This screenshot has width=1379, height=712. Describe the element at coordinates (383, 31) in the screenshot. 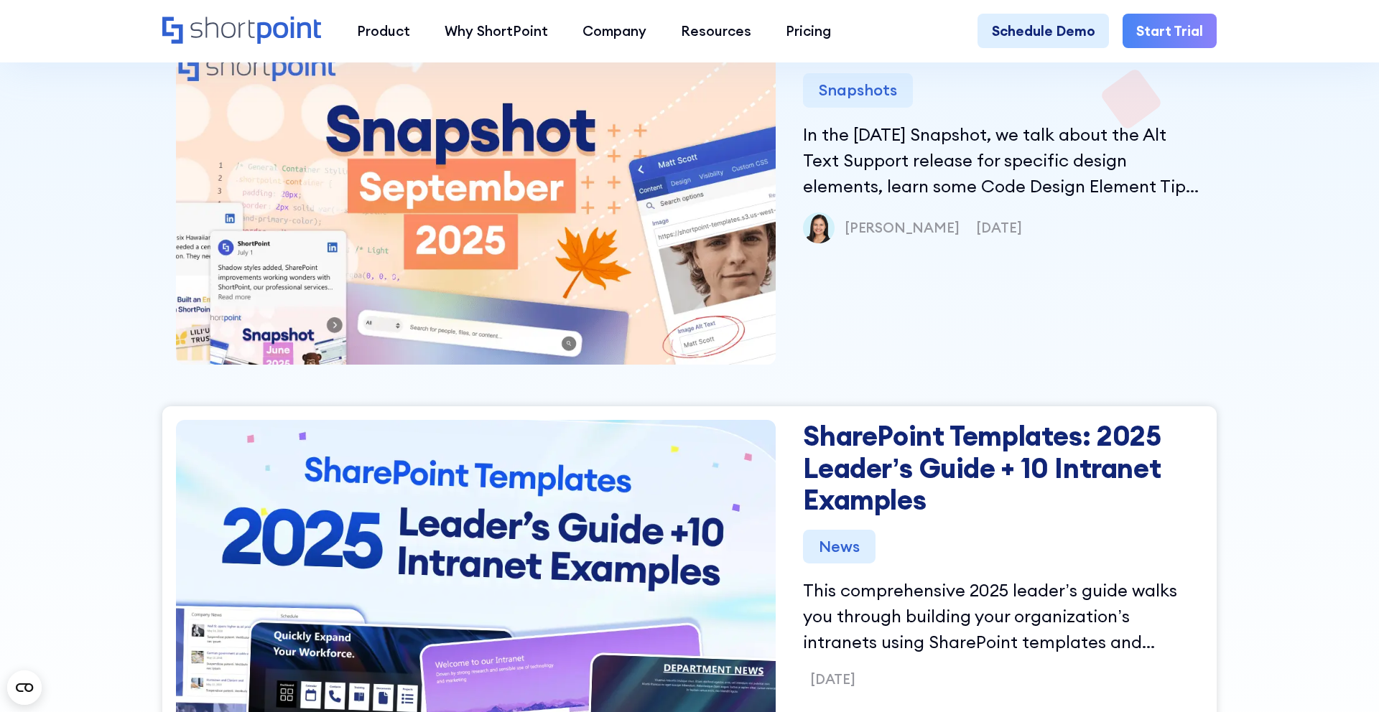

I see `a: Product` at that location.